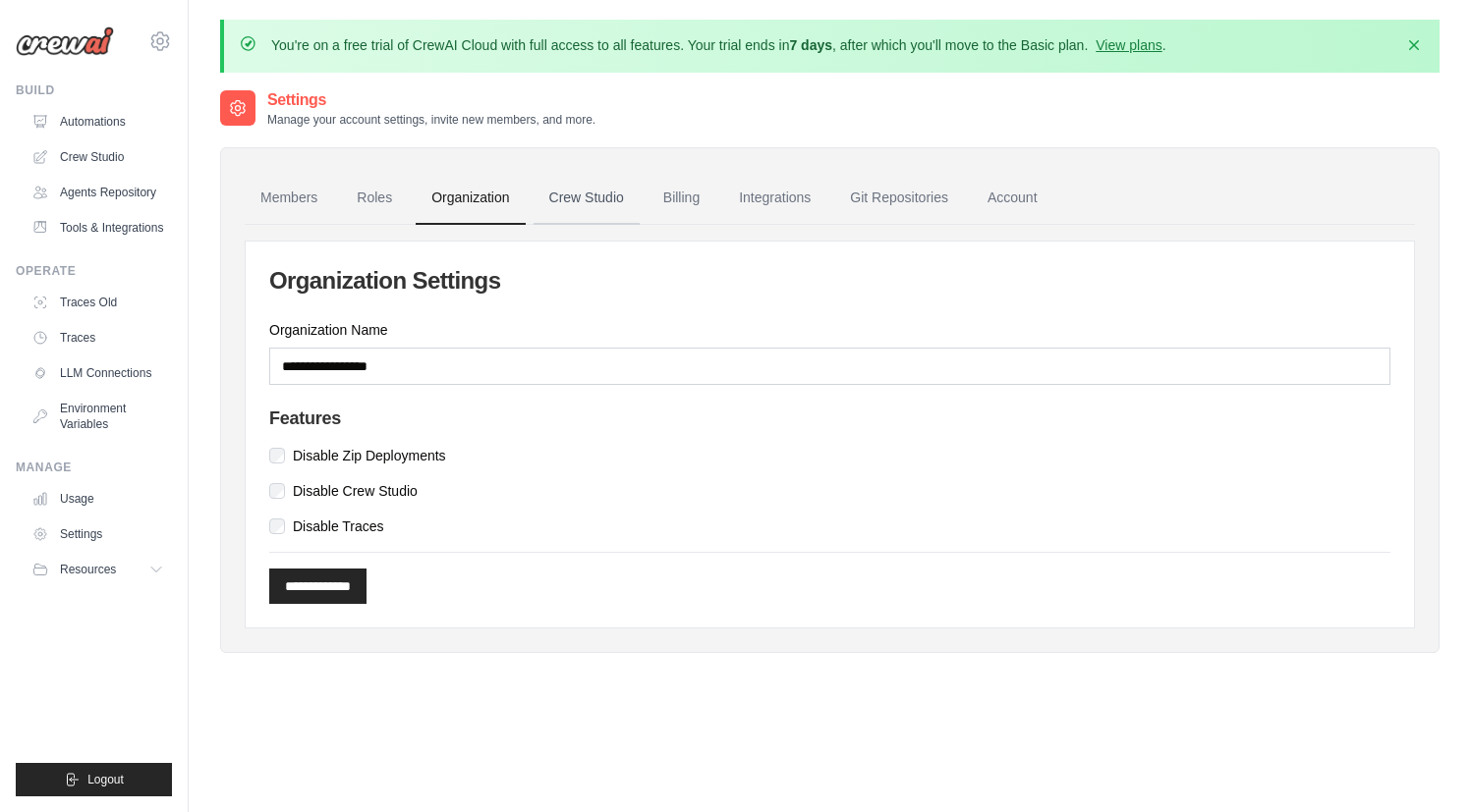 The height and width of the screenshot is (812, 1471). I want to click on a: Automations, so click(97, 122).